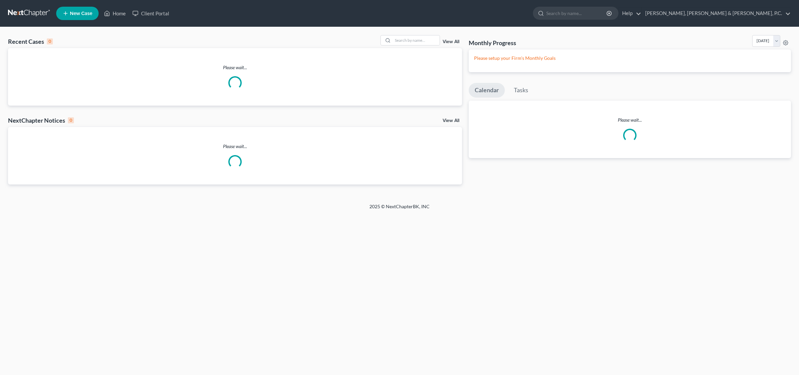  What do you see at coordinates (492, 43) in the screenshot?
I see `h3: Monthly Progress` at bounding box center [492, 43].